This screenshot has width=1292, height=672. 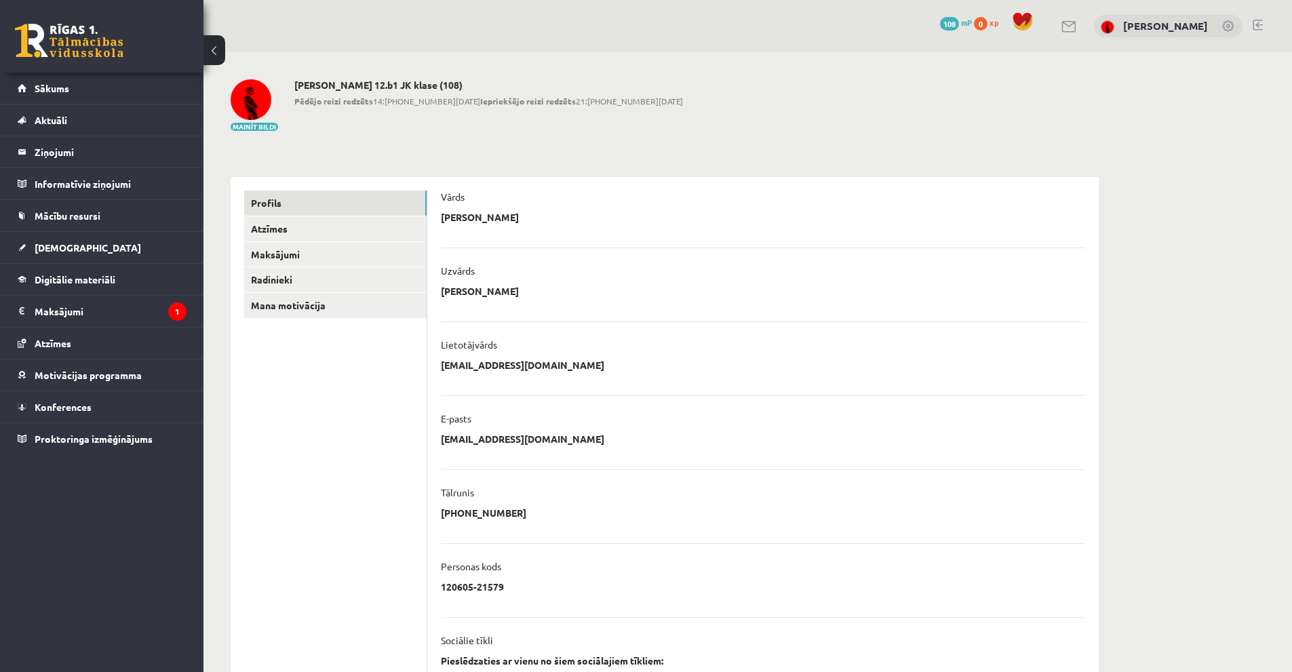 What do you see at coordinates (75, 279) in the screenshot?
I see `span: Digitālie materiāli` at bounding box center [75, 279].